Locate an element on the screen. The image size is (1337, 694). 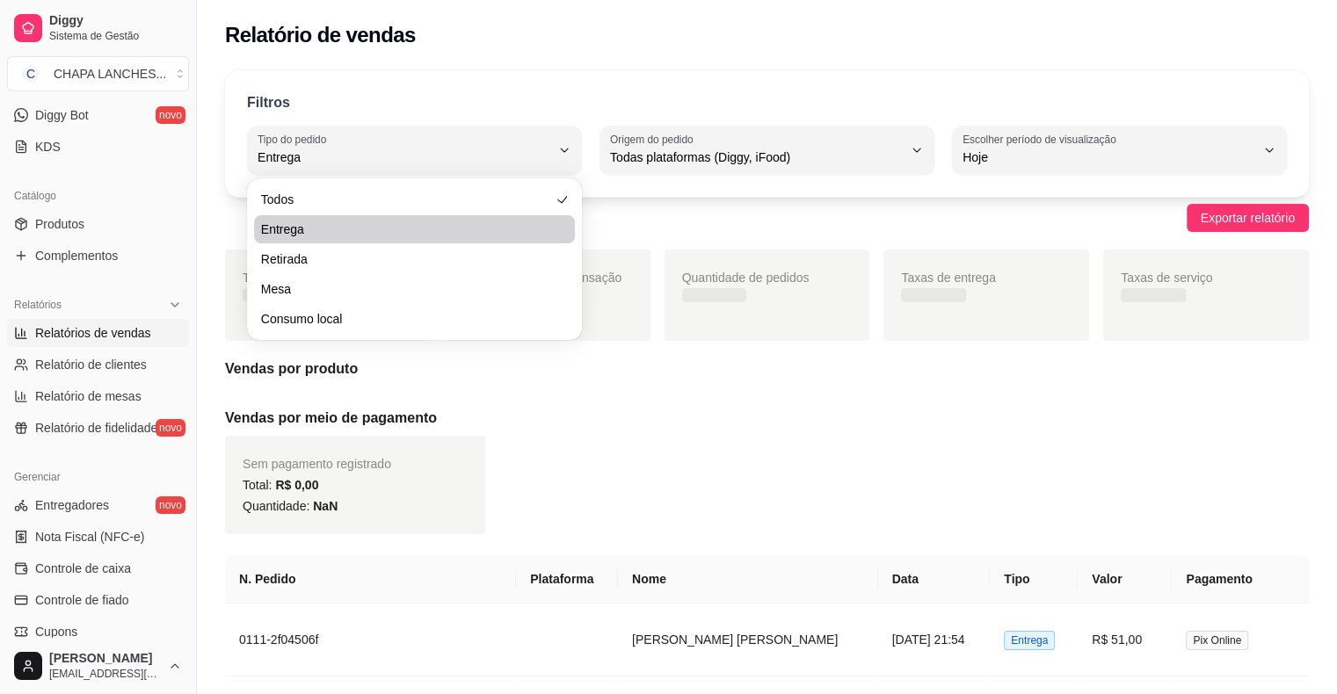
span: Nota Fiscal (NFC-e) is located at coordinates (90, 537).